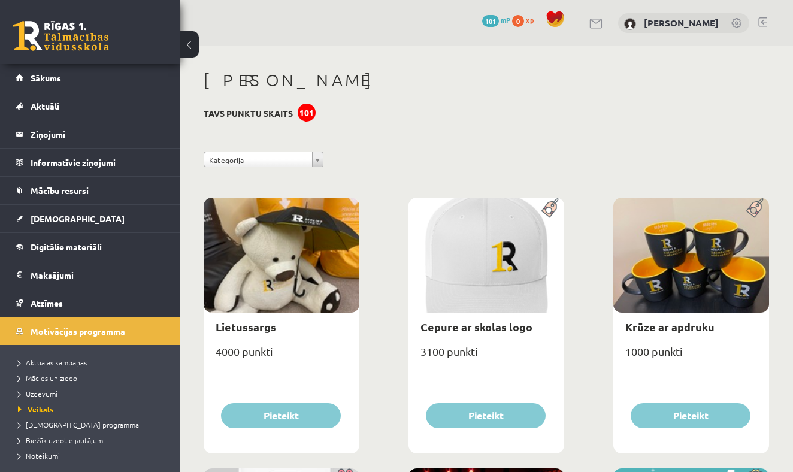 Image resolution: width=793 pixels, height=472 pixels. I want to click on a: Ziņojumi, so click(90, 134).